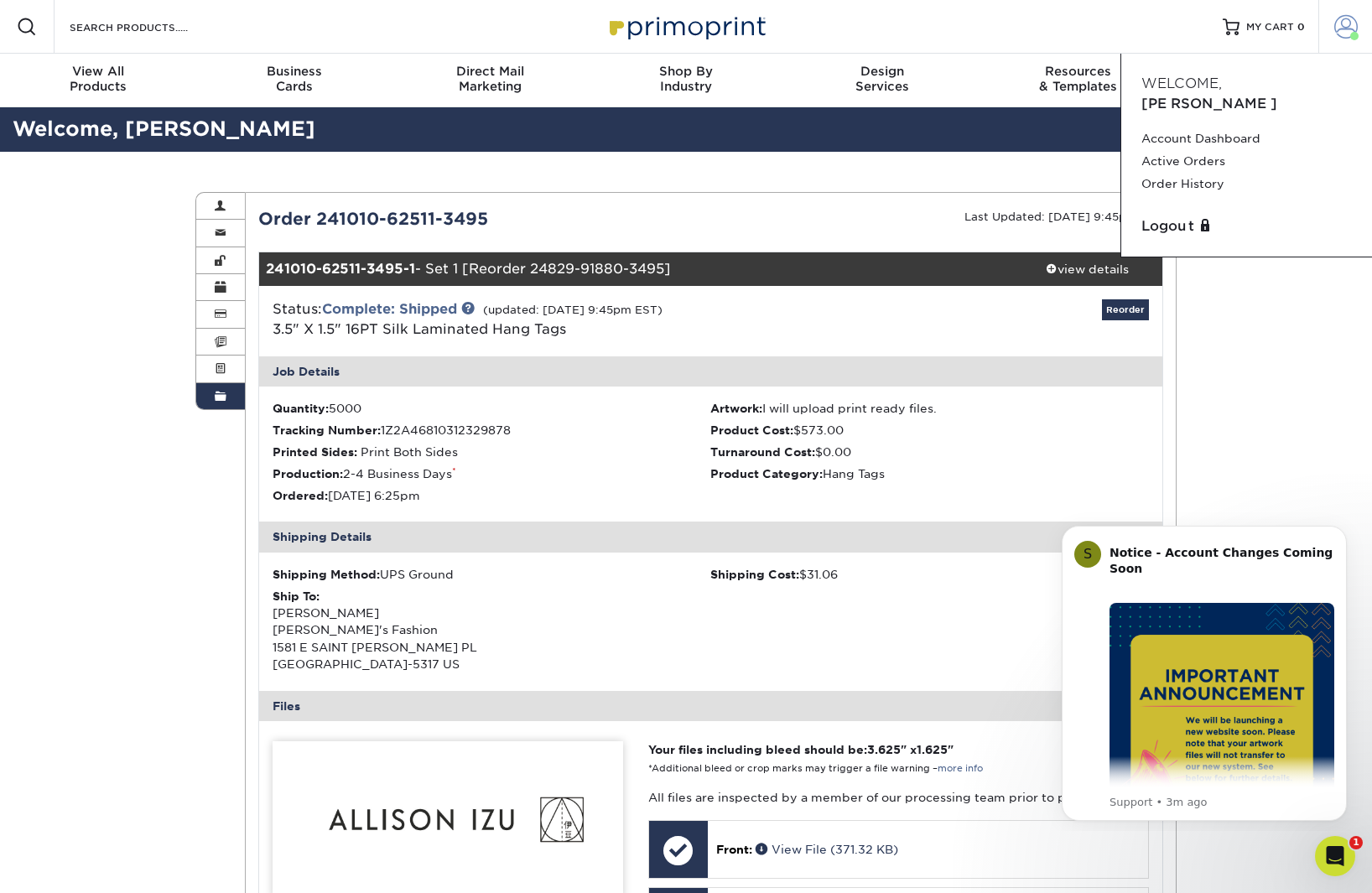 The height and width of the screenshot is (893, 1372). Describe the element at coordinates (801, 750) in the screenshot. I see `strong: Your files including bleed should be: " x "` at that location.